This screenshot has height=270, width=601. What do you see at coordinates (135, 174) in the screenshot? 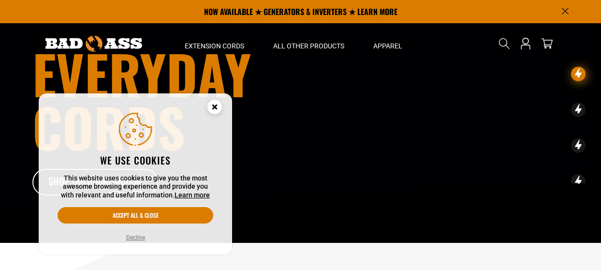
I see `aside: Cookie Consent` at bounding box center [135, 174].